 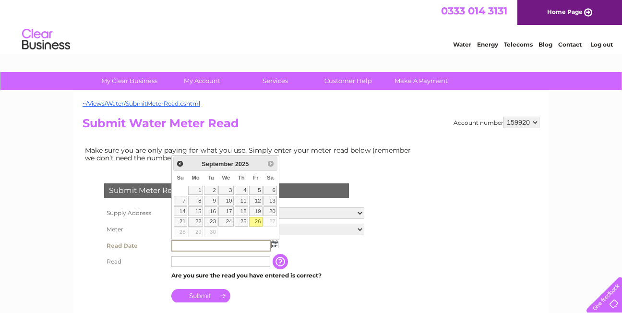 What do you see at coordinates (211, 191) in the screenshot?
I see `a: 2` at bounding box center [211, 191].